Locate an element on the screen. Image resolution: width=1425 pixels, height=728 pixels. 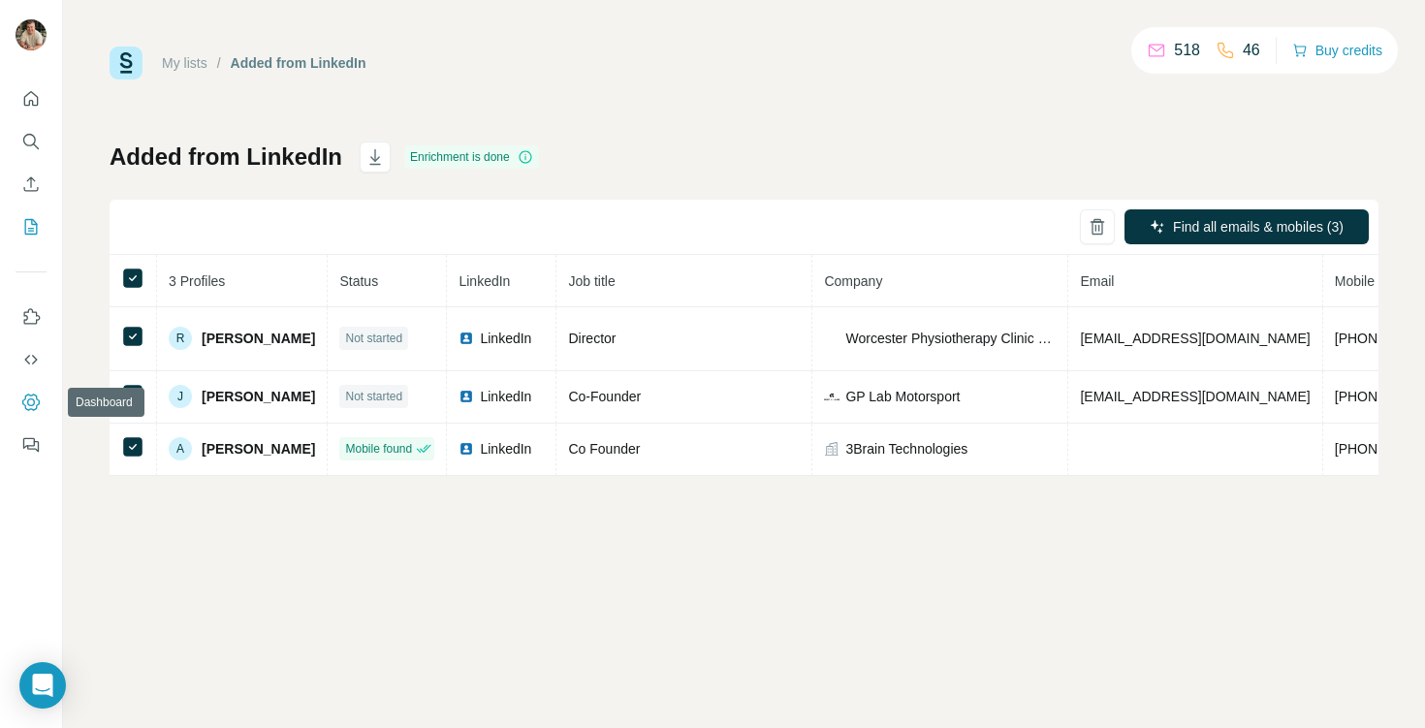
button: My lists is located at coordinates (31, 227).